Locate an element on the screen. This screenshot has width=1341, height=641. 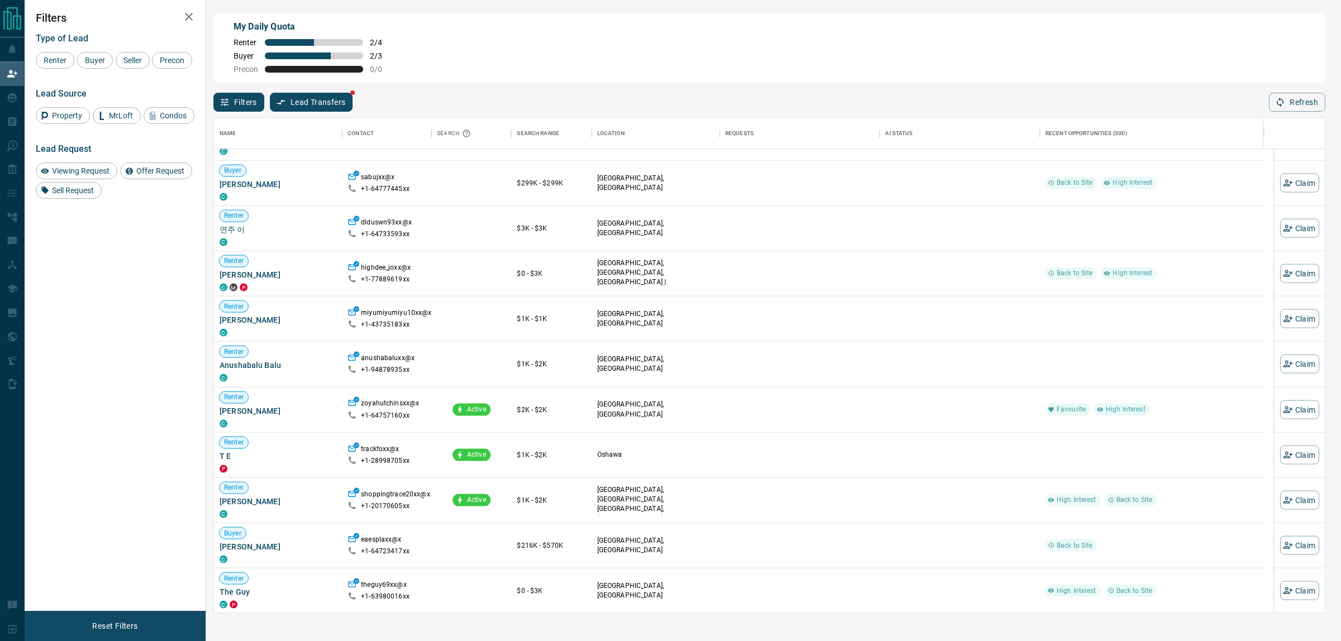
div: Renter is located at coordinates (55, 60).